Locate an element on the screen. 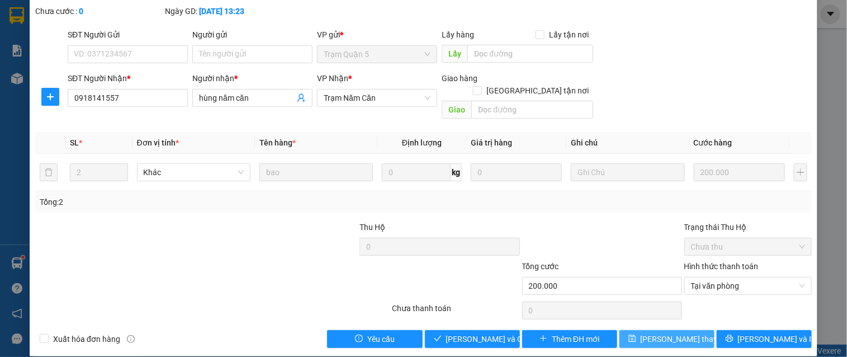  span: Trạm Năm Căn is located at coordinates (377, 98).